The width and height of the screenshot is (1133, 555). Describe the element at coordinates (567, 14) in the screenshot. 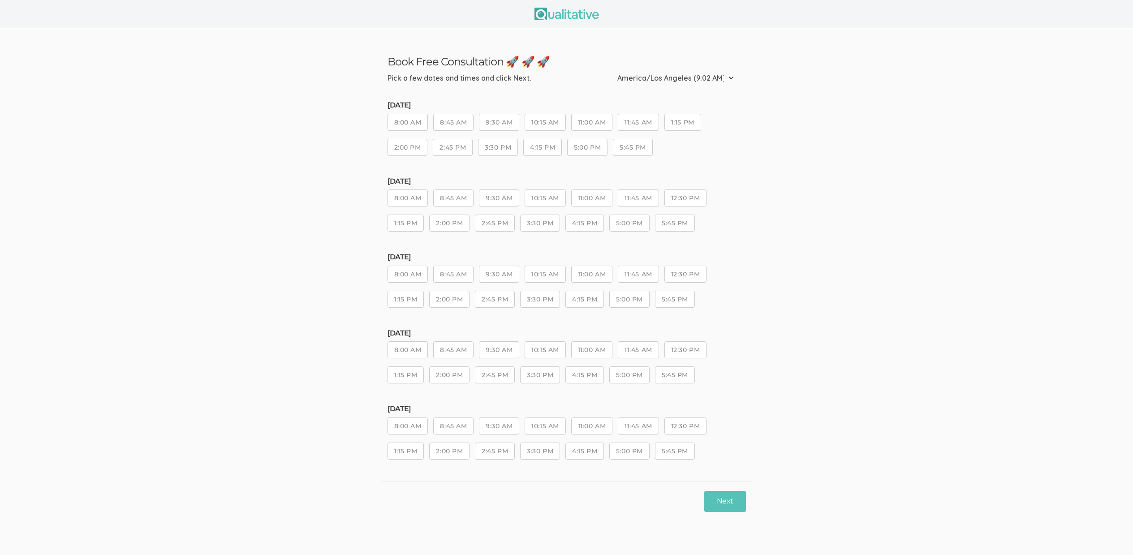

I see `img: Qualitative` at that location.